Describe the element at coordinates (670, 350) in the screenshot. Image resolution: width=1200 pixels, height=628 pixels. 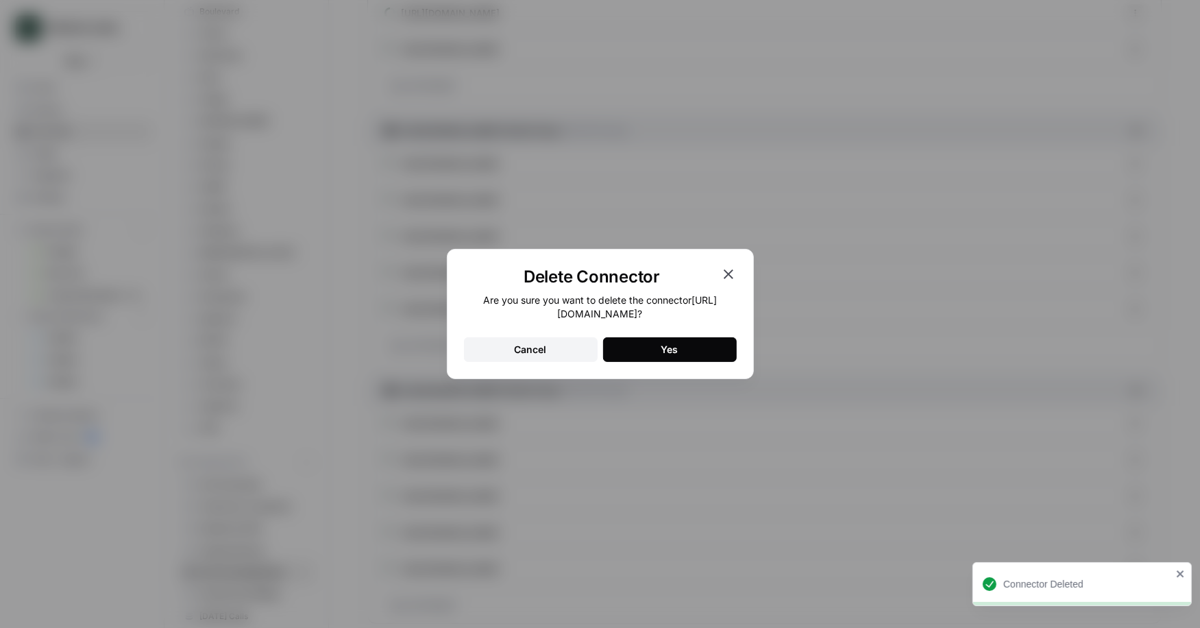
I see `button: Yes` at that location.